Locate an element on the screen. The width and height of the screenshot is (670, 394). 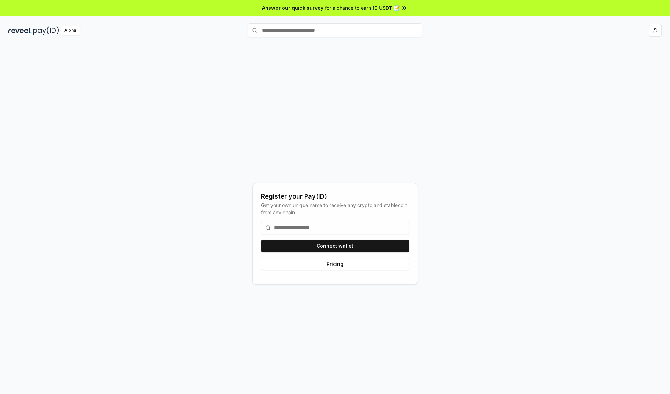
img: pay_id is located at coordinates (46, 30).